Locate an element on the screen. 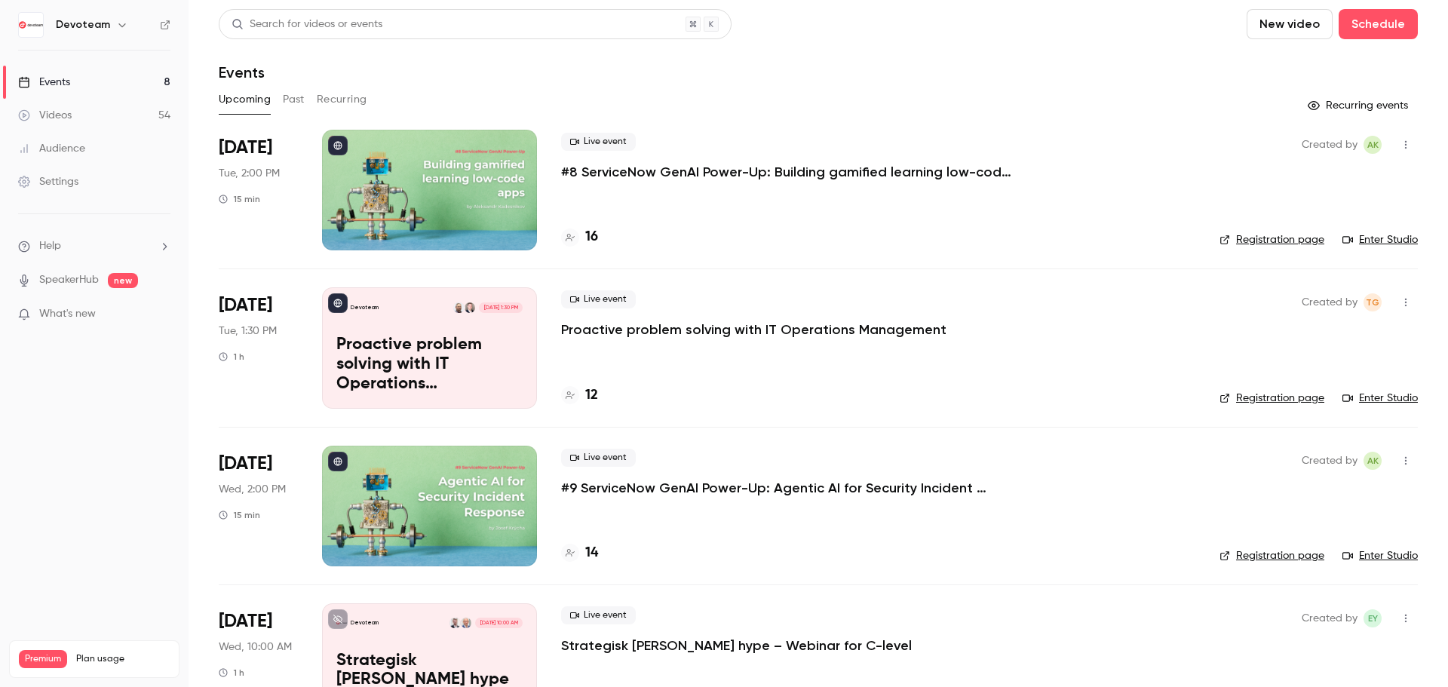  p: #8 ServiceNow GenAI Power-Up: Building gamified learning low-code apps is located at coordinates (787, 172).